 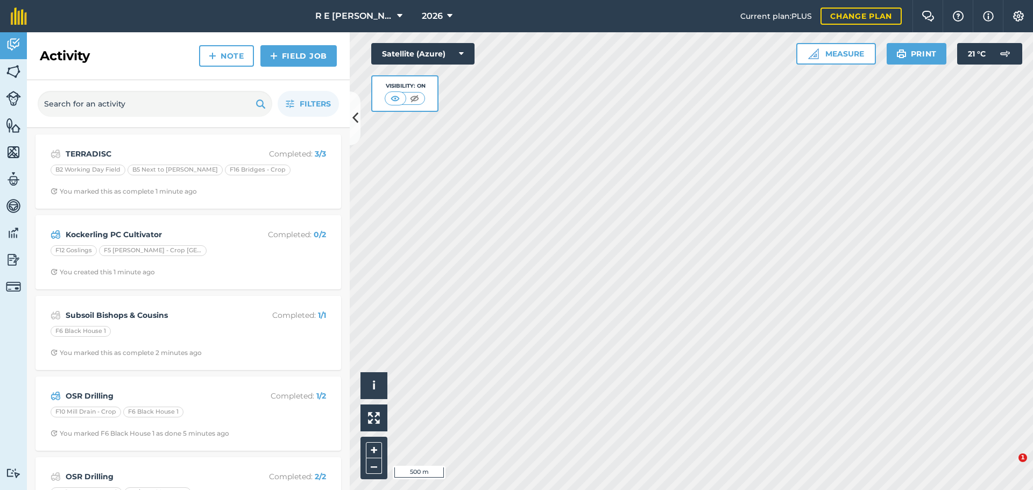 What do you see at coordinates (1018, 16) in the screenshot?
I see `img: A cog icon` at bounding box center [1018, 16].